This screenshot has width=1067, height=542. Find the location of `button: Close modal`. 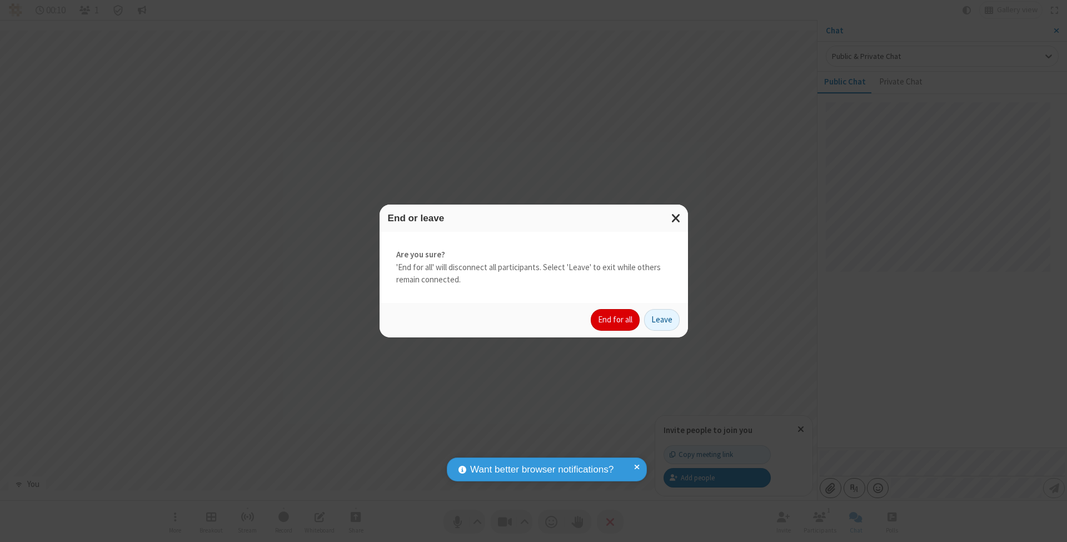

button: Close modal is located at coordinates (676, 218).